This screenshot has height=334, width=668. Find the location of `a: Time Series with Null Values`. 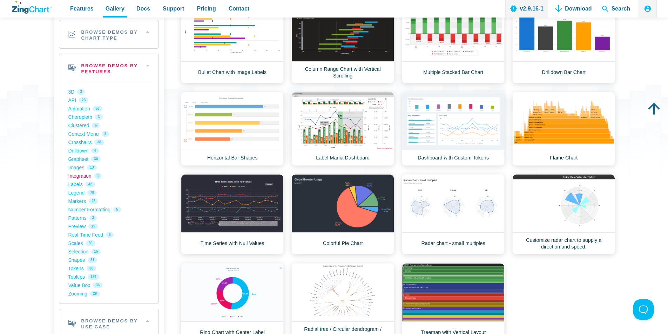

a: Time Series with Null Values is located at coordinates (232, 214).